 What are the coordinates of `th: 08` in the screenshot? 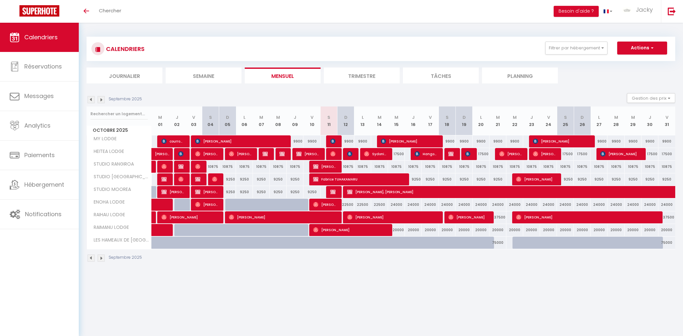 It's located at (278, 121).